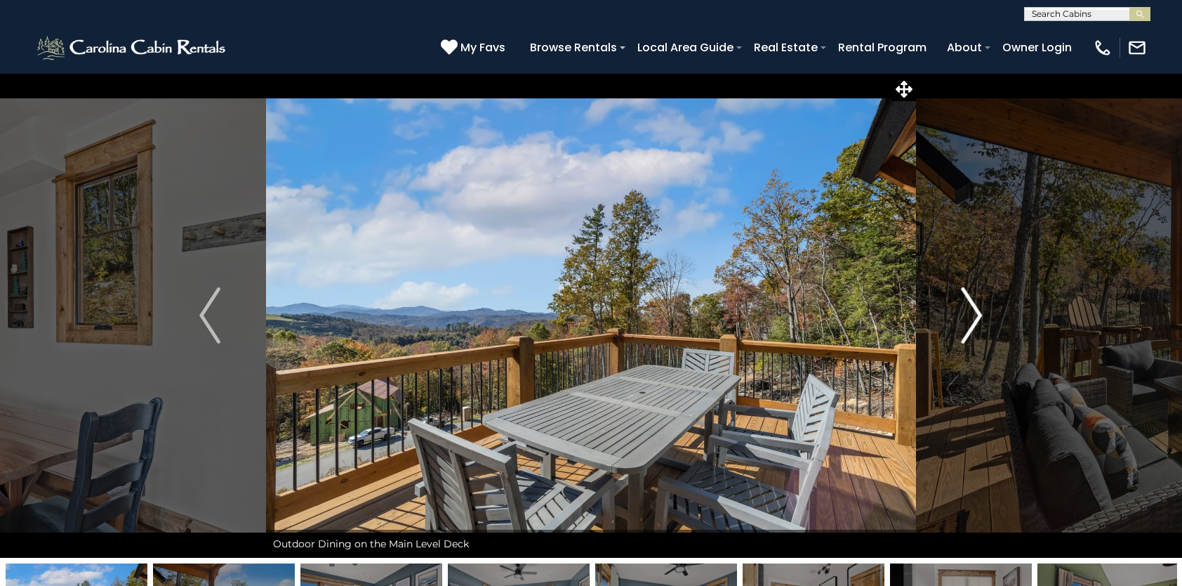  Describe the element at coordinates (1037, 47) in the screenshot. I see `a: Owner Login` at that location.